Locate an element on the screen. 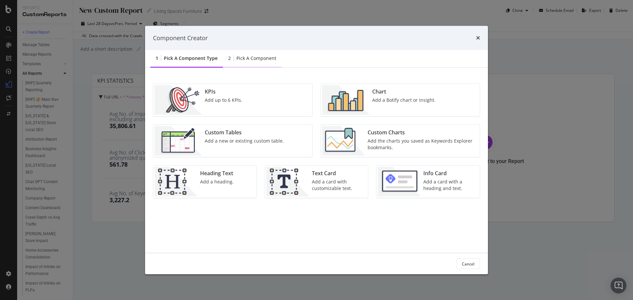 The width and height of the screenshot is (633, 300). div: Cancel is located at coordinates (468, 264).